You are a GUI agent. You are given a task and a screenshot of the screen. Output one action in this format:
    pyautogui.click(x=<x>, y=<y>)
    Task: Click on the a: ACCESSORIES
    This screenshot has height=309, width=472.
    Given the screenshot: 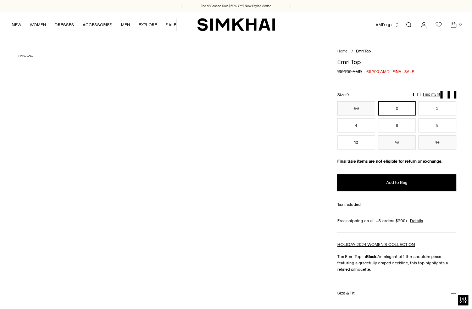 What is the action you would take?
    pyautogui.click(x=98, y=25)
    